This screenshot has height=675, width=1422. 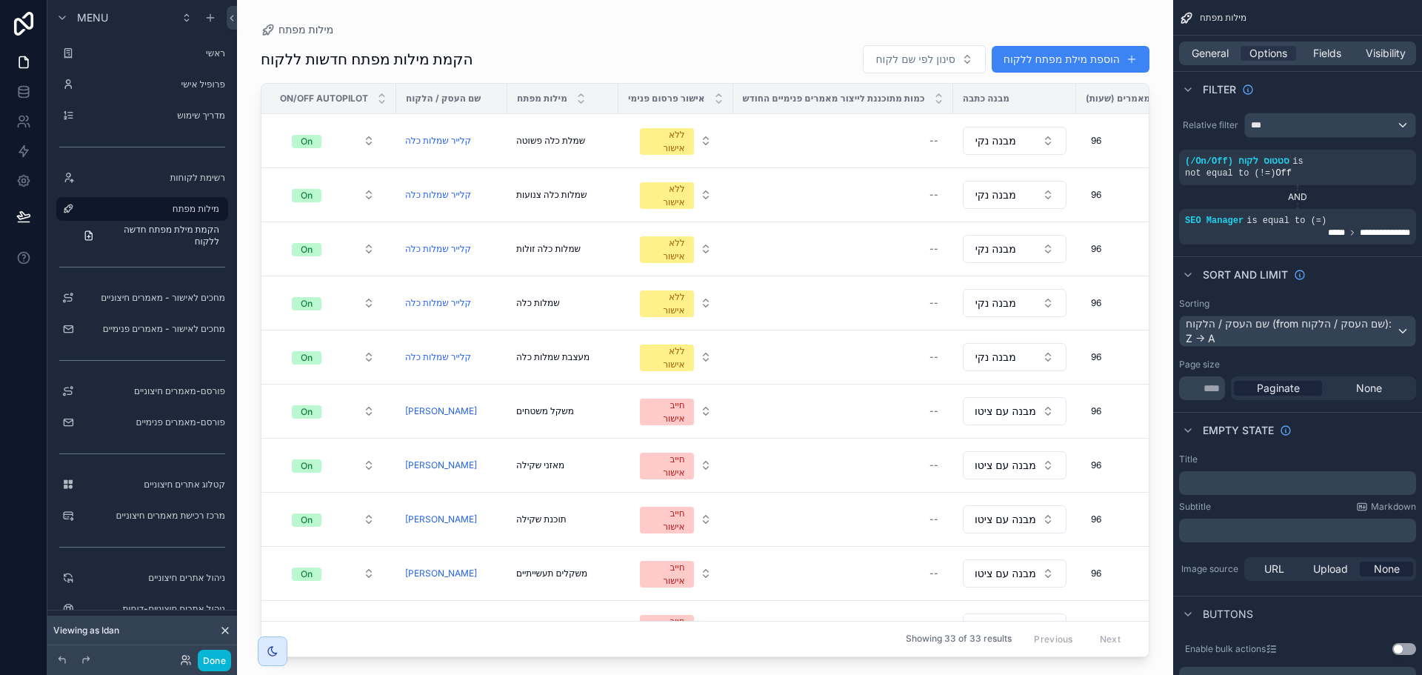 What do you see at coordinates (915, 59) in the screenshot?
I see `span: סינון לפי שם לקוח` at bounding box center [915, 59].